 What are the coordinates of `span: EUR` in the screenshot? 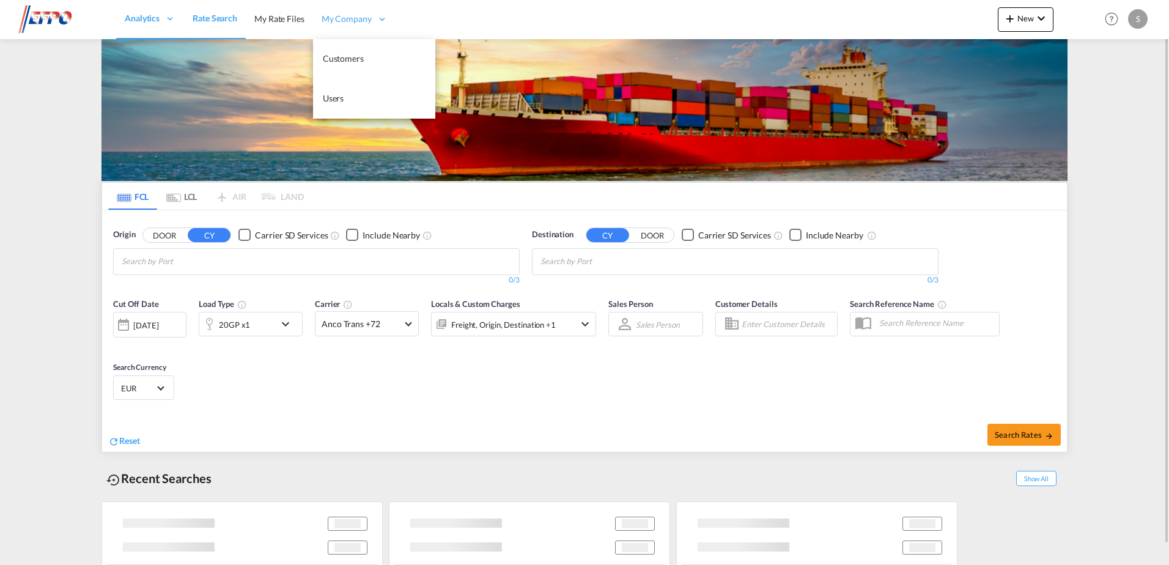 It's located at (138, 388).